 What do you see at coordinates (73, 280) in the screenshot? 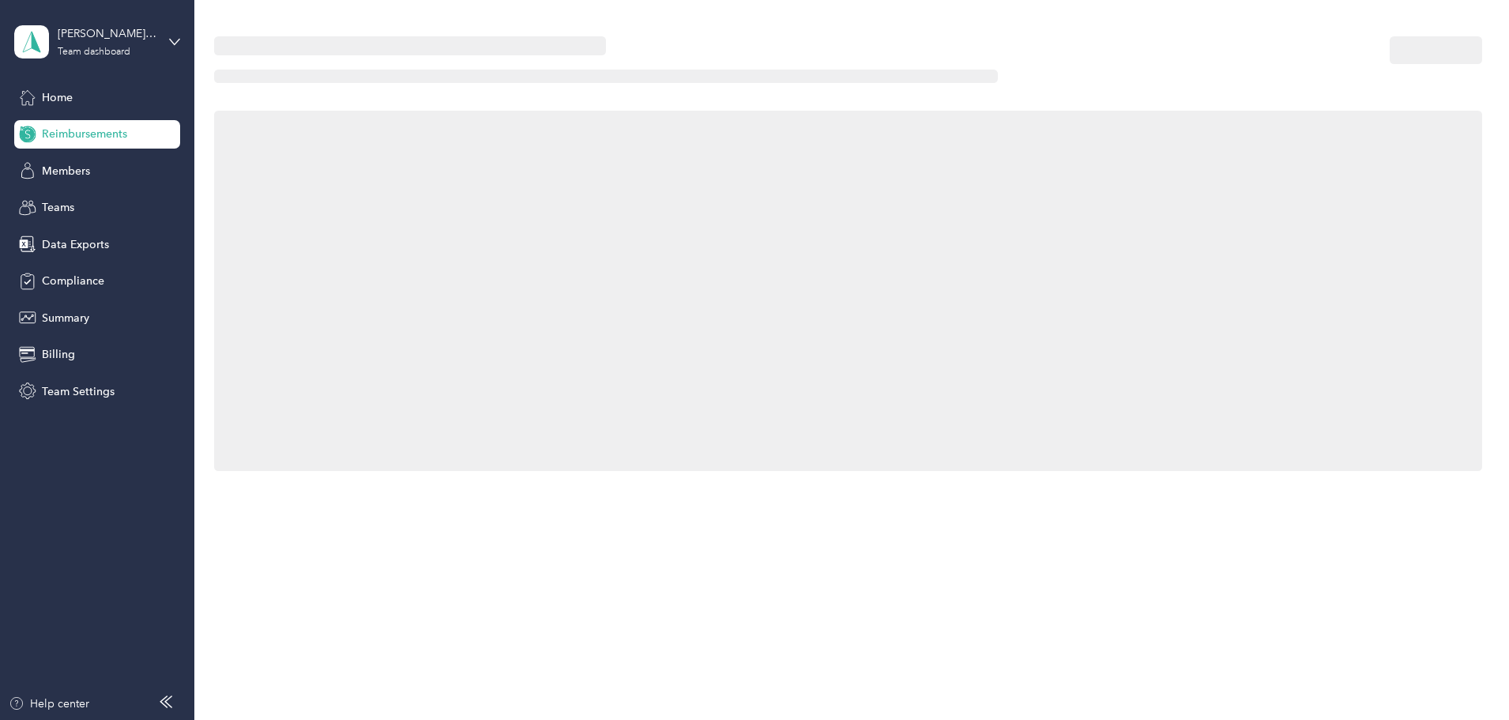
I see `span: Compliance` at bounding box center [73, 280].